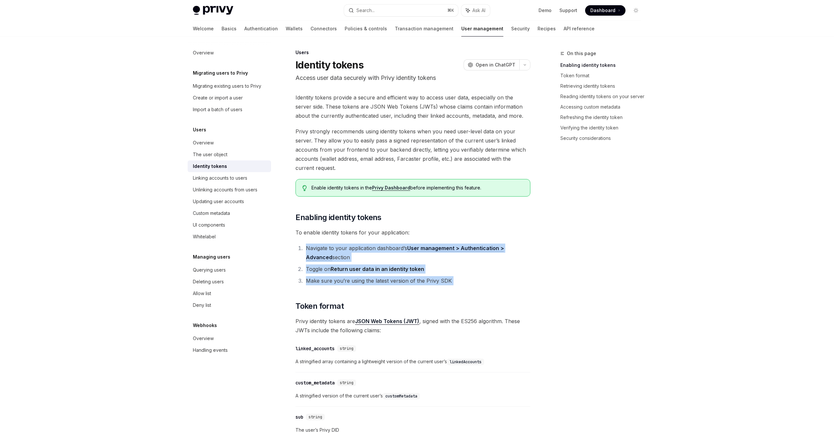  What do you see at coordinates (603, 117) in the screenshot?
I see `a: Refreshing the identity token` at bounding box center [603, 117].